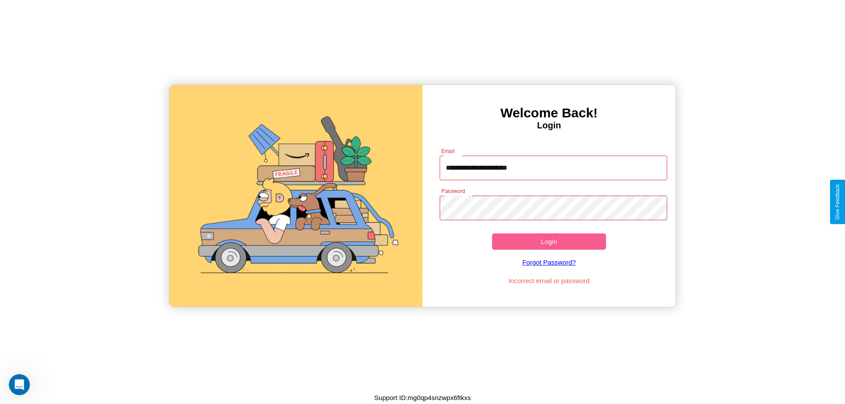 The image size is (845, 404). Describe the element at coordinates (837, 202) in the screenshot. I see `div: Give Feedback` at that location.